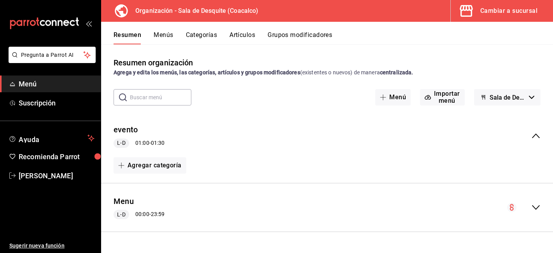 This screenshot has height=253, width=553. I want to click on button: Importar menú, so click(442, 97).